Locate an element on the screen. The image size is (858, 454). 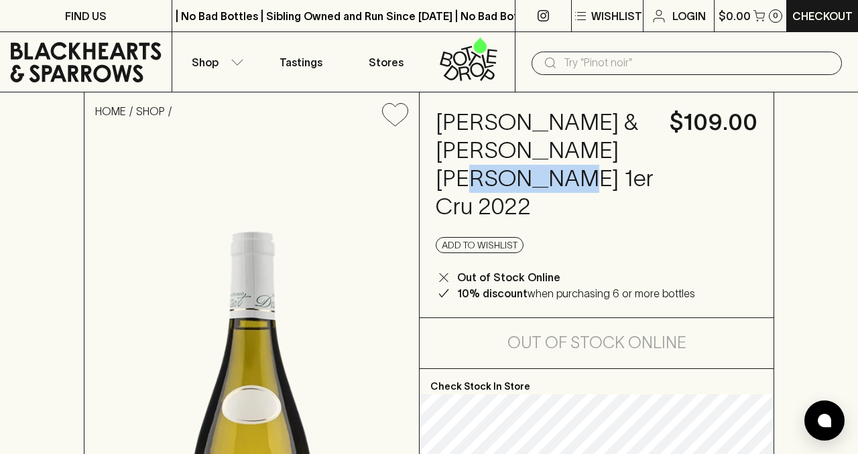
a: Tastings is located at coordinates (301, 62).